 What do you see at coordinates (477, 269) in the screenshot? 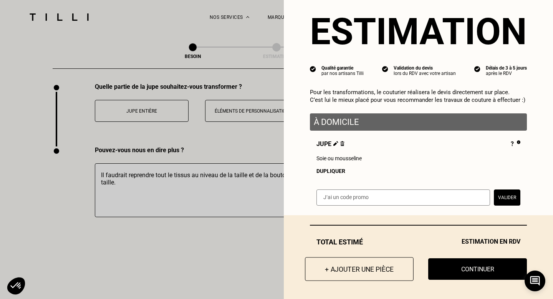
I see `button: Continuer` at bounding box center [477, 269].